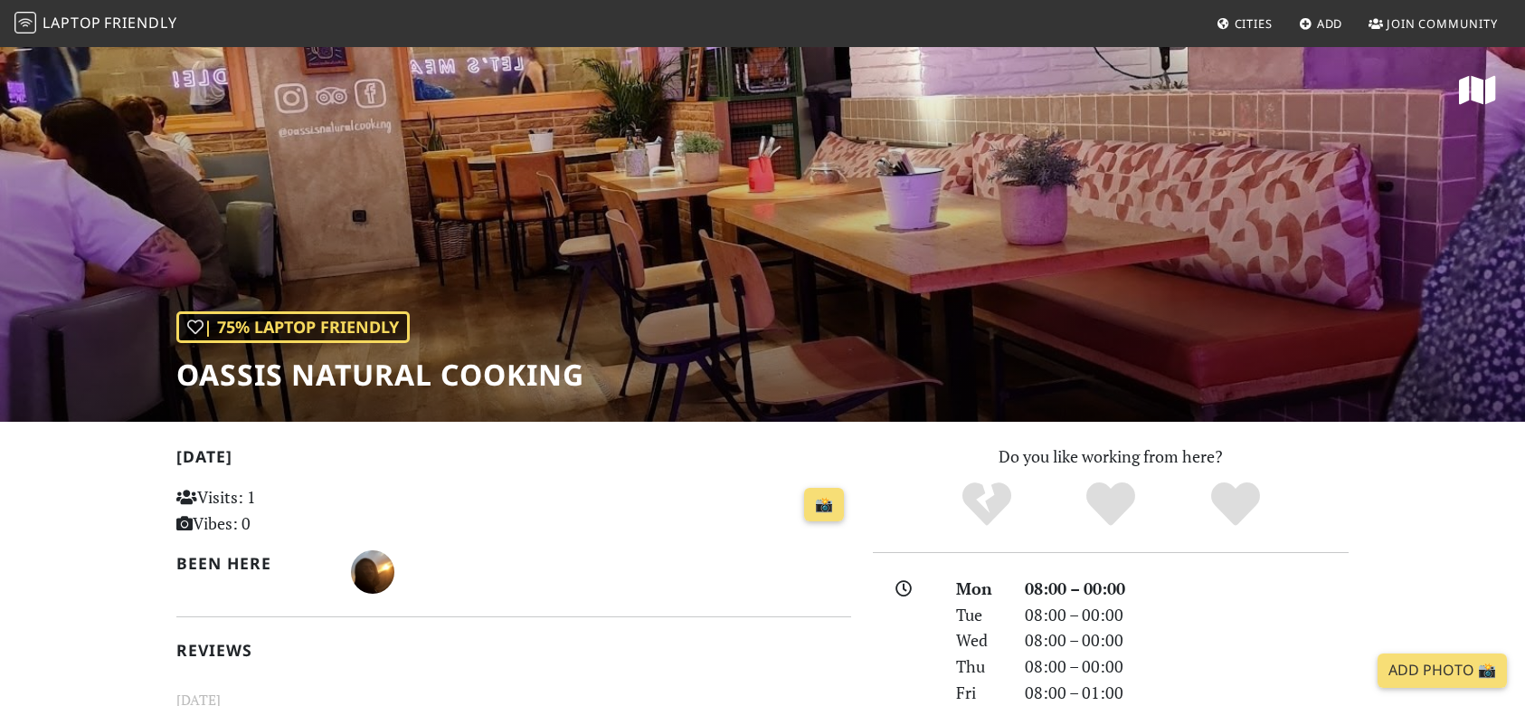 The image size is (1525, 706). What do you see at coordinates (1187, 692) in the screenshot?
I see `div: 08:00 – 01:00` at bounding box center [1187, 692].